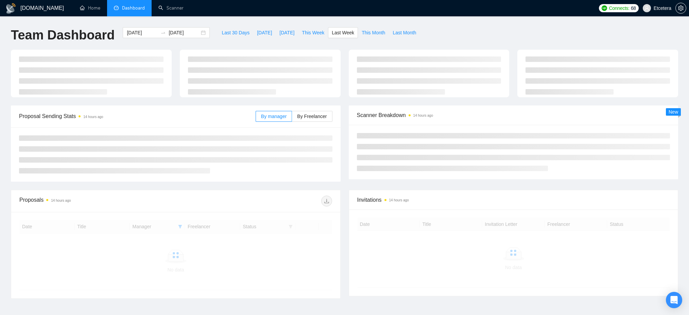 The width and height of the screenshot is (689, 315). I want to click on button: Last Week, so click(343, 33).